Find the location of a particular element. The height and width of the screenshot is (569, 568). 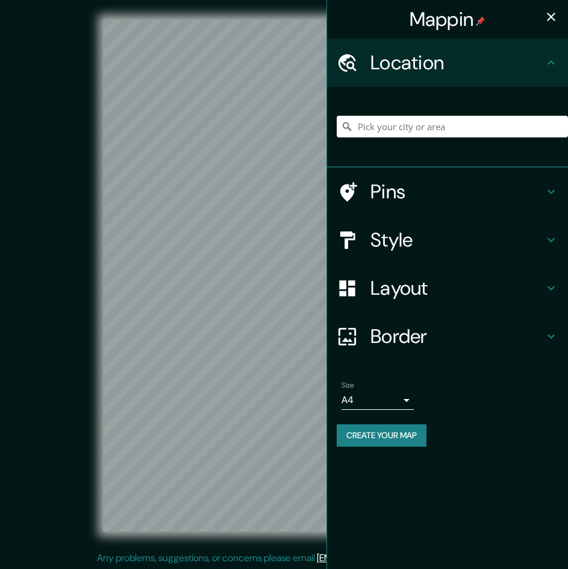

h4: Mappin is located at coordinates (448, 19).